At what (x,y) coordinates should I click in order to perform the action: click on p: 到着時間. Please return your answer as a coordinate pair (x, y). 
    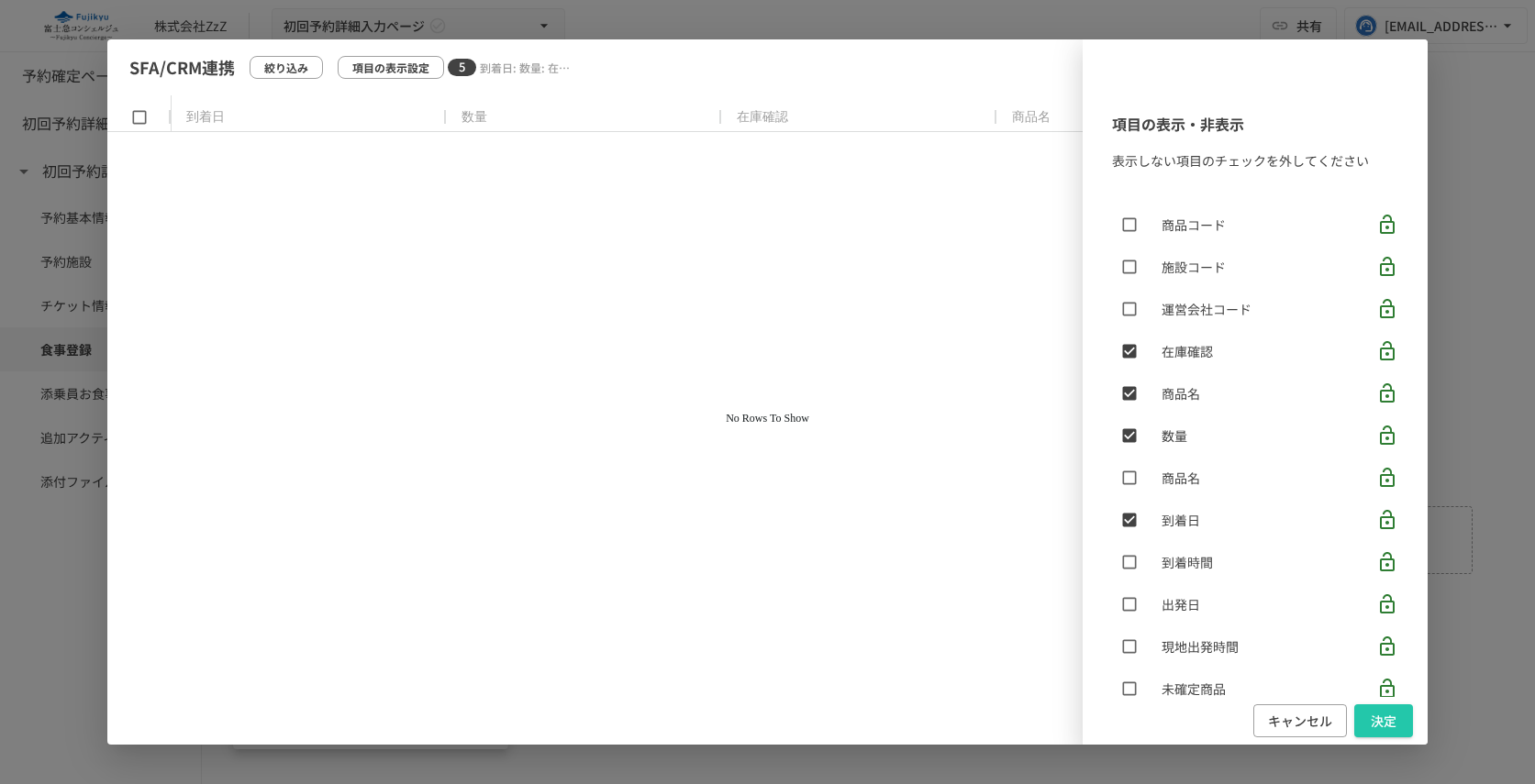
    Looking at the image, I should click on (1187, 563).